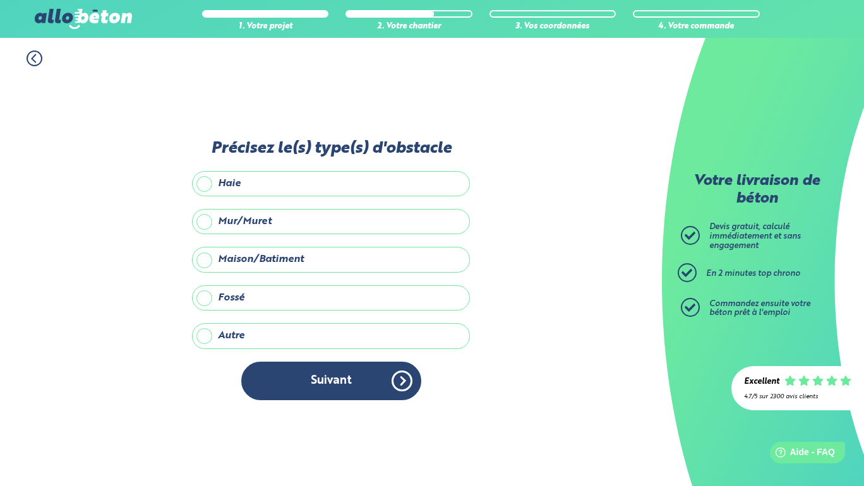 This screenshot has width=864, height=486. I want to click on span: Devis gratuit, calculé immédiatement et sans engagement, so click(755, 236).